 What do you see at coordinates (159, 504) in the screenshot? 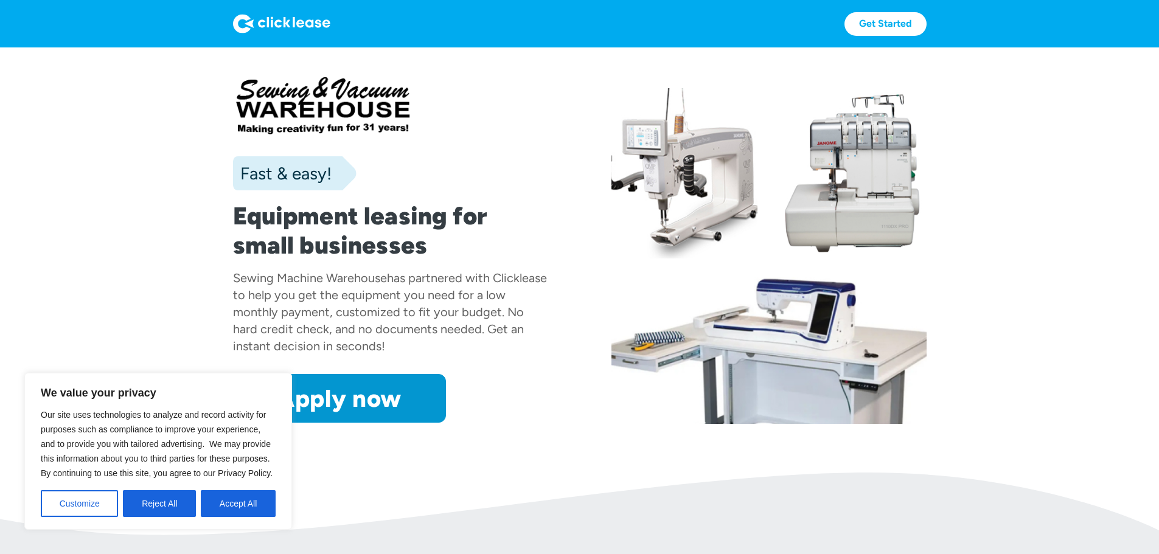
I see `button: Reject All` at bounding box center [159, 504].